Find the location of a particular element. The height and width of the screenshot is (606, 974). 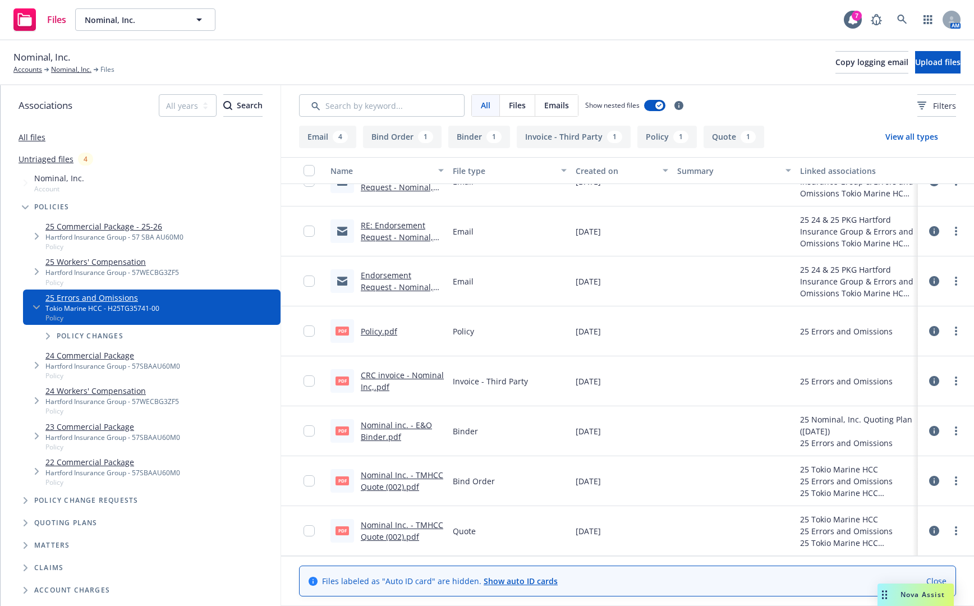

span: Matters is located at coordinates (52, 545).